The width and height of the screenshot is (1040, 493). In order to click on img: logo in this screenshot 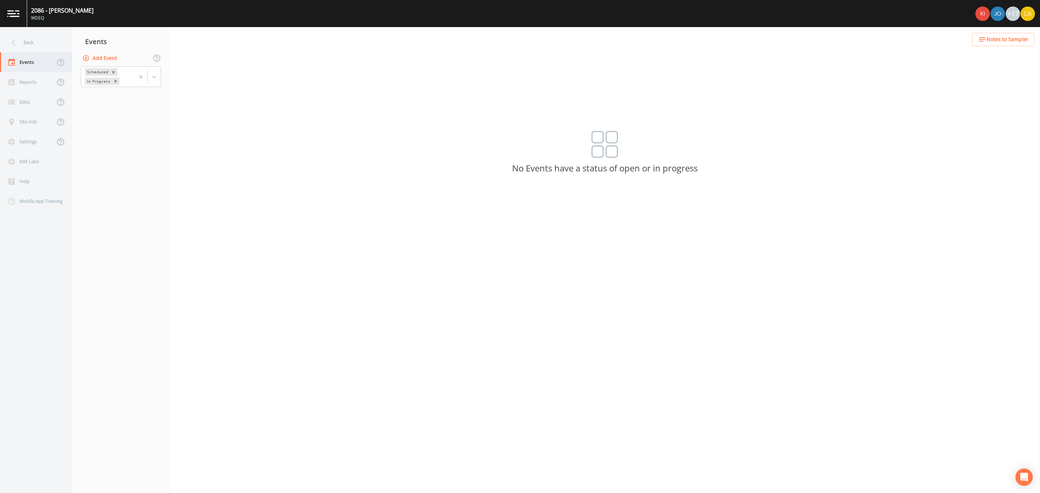, I will do `click(13, 13)`.